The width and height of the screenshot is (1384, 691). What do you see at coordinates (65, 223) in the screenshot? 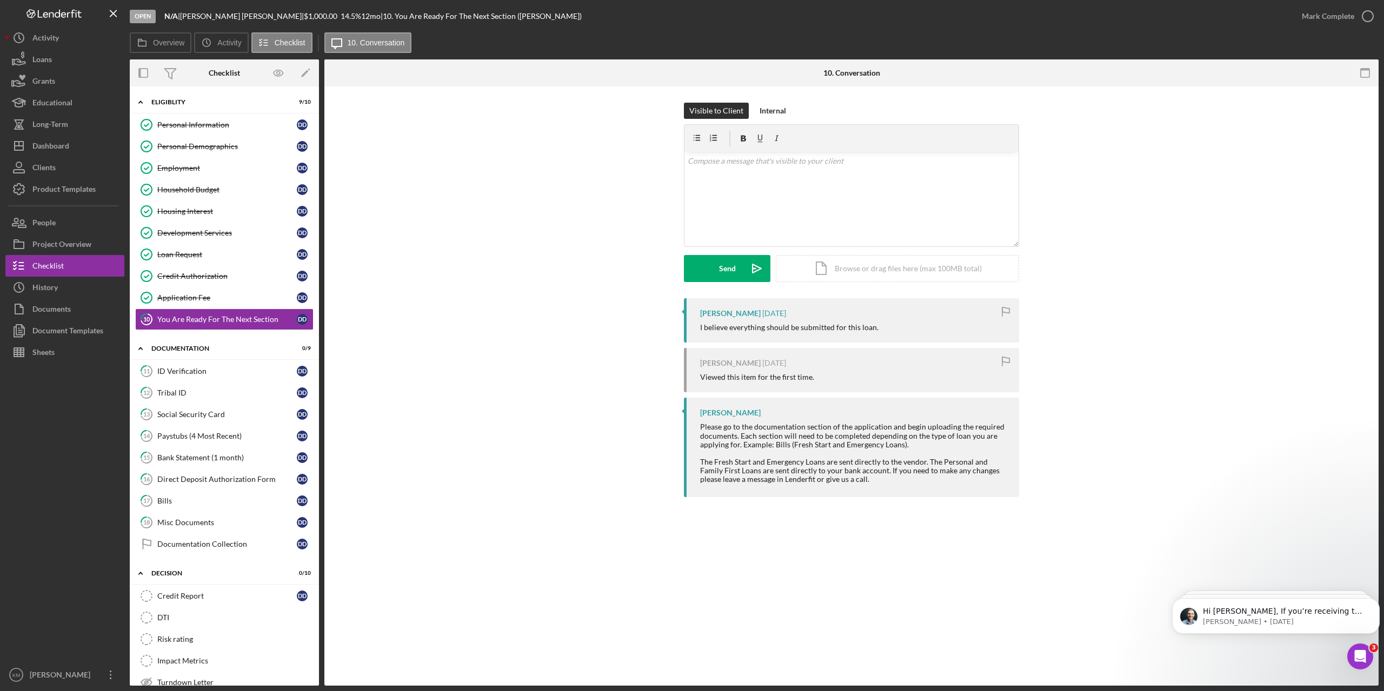
I see `button: People` at bounding box center [65, 223].